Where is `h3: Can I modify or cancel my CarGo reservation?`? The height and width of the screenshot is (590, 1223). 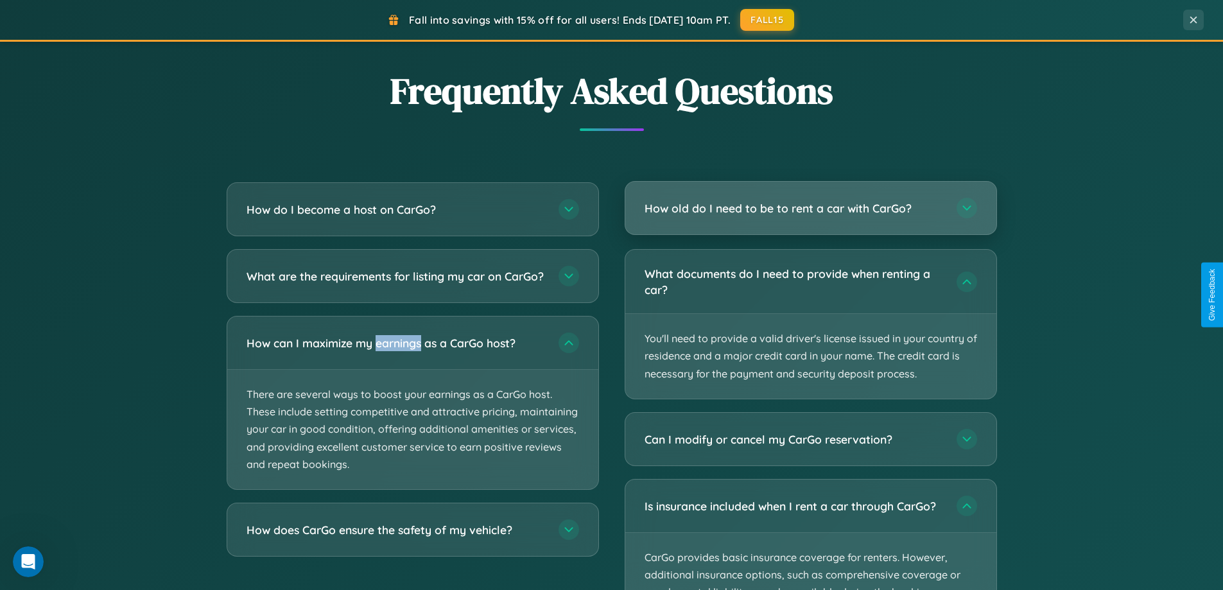 h3: Can I modify or cancel my CarGo reservation? is located at coordinates (794, 439).